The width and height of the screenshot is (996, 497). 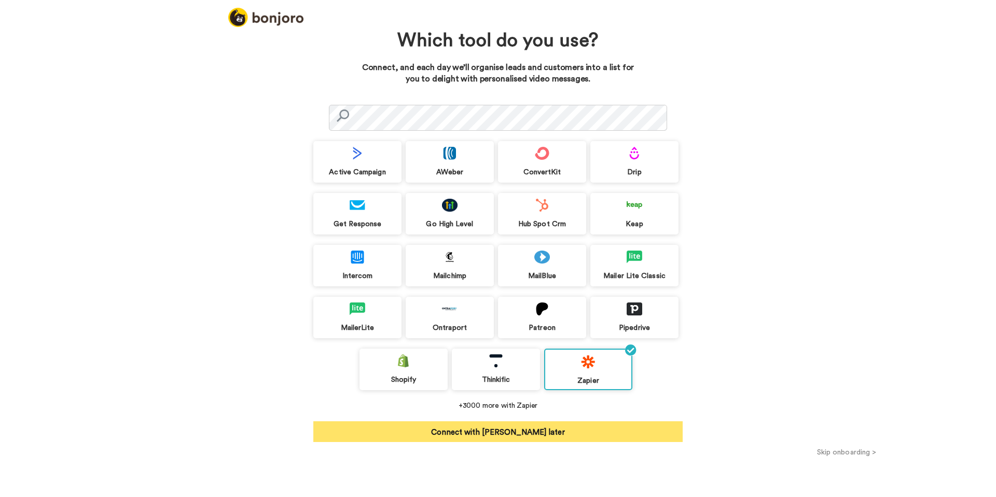 What do you see at coordinates (450, 257) in the screenshot?
I see `img: logo_mailchimp.svg` at bounding box center [450, 257].